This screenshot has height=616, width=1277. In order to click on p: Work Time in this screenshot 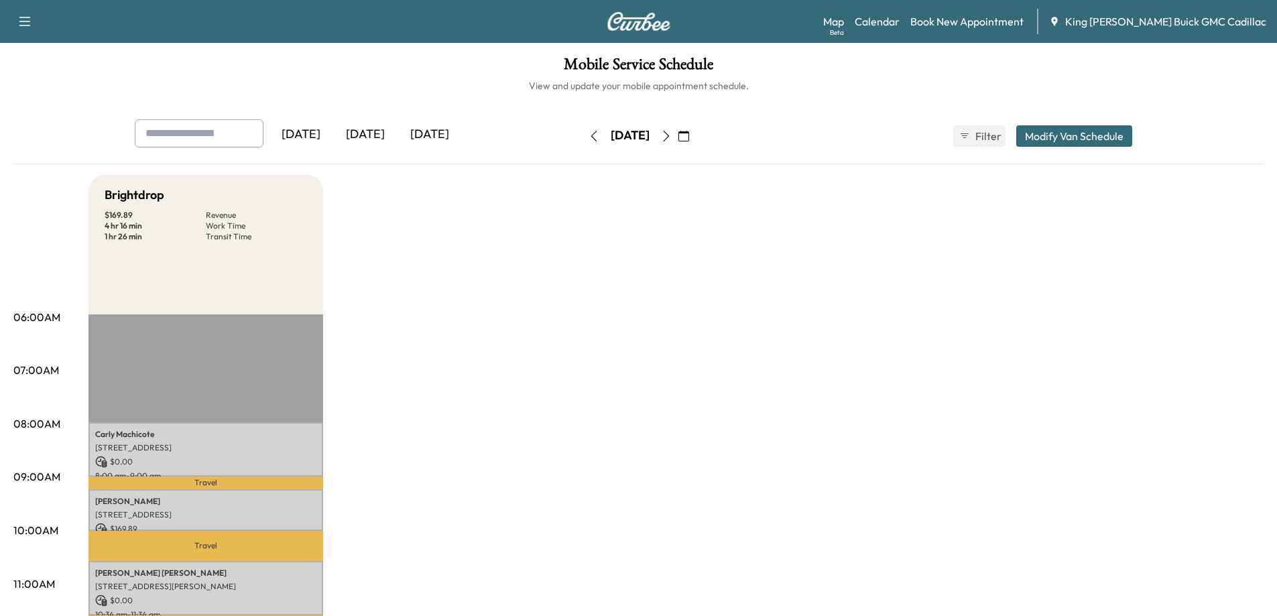, I will do `click(256, 226)`.